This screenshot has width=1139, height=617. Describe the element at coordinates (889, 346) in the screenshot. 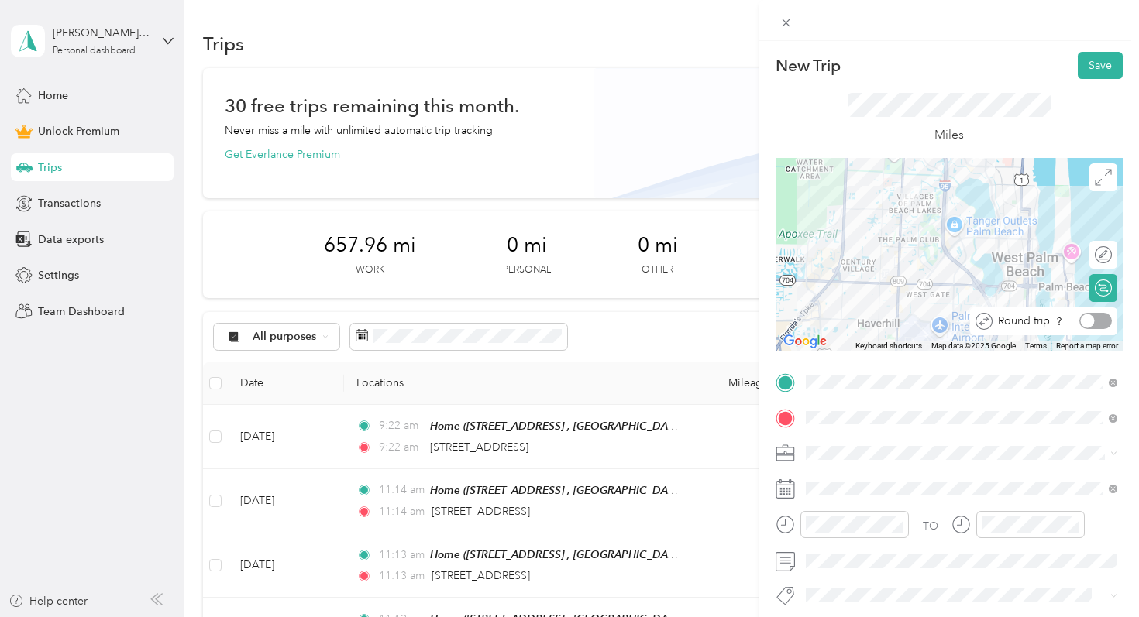

I see `button: Keyboard shortcuts` at that location.